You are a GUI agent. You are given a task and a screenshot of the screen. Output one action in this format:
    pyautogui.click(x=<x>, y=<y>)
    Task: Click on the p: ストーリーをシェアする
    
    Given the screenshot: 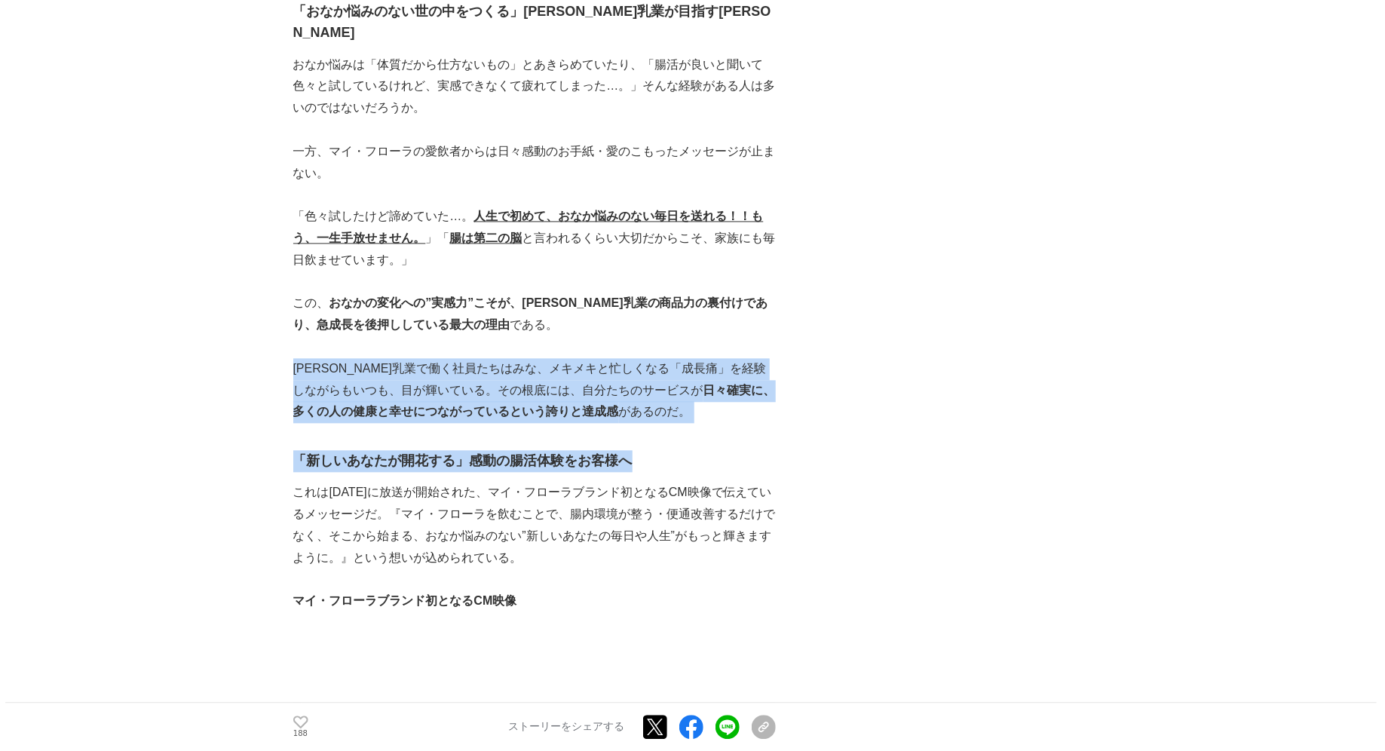 What is the action you would take?
    pyautogui.click(x=567, y=728)
    